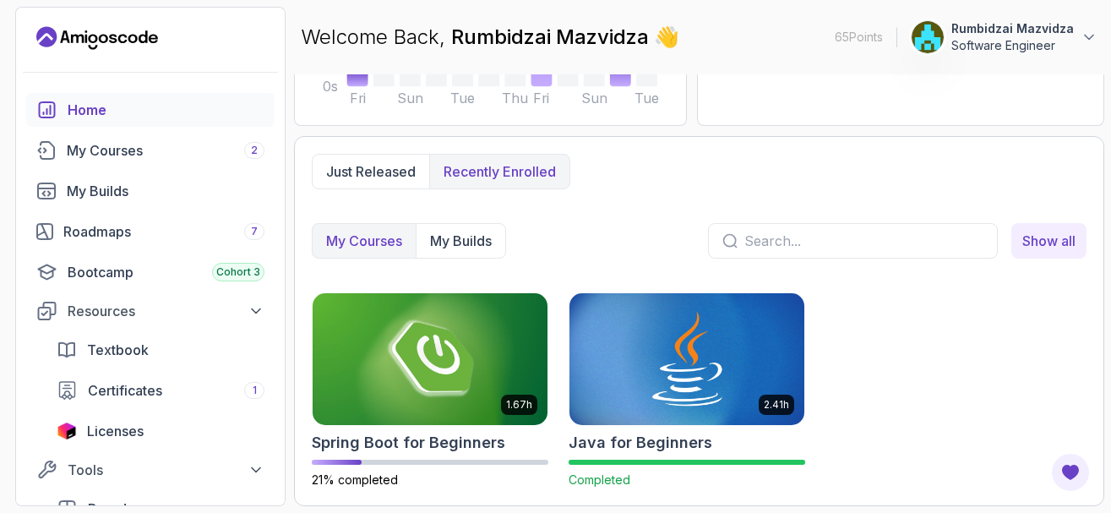  What do you see at coordinates (553, 36) in the screenshot?
I see `span: Rumbidzai Mazvidza` at bounding box center [553, 36].